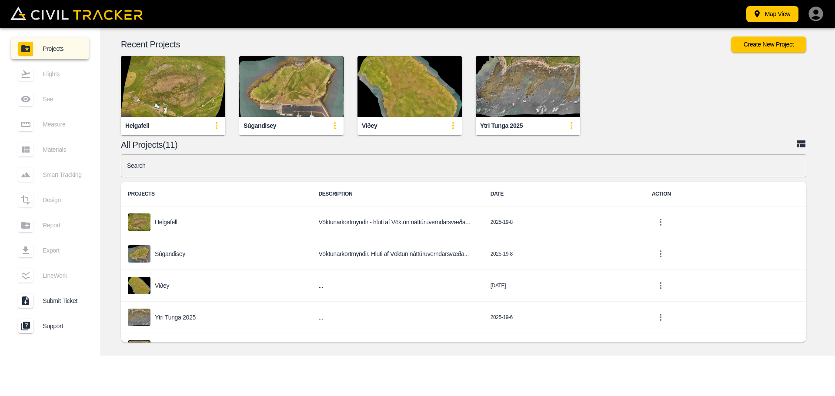  What do you see at coordinates (62, 49) in the screenshot?
I see `span: Projects` at bounding box center [62, 49].